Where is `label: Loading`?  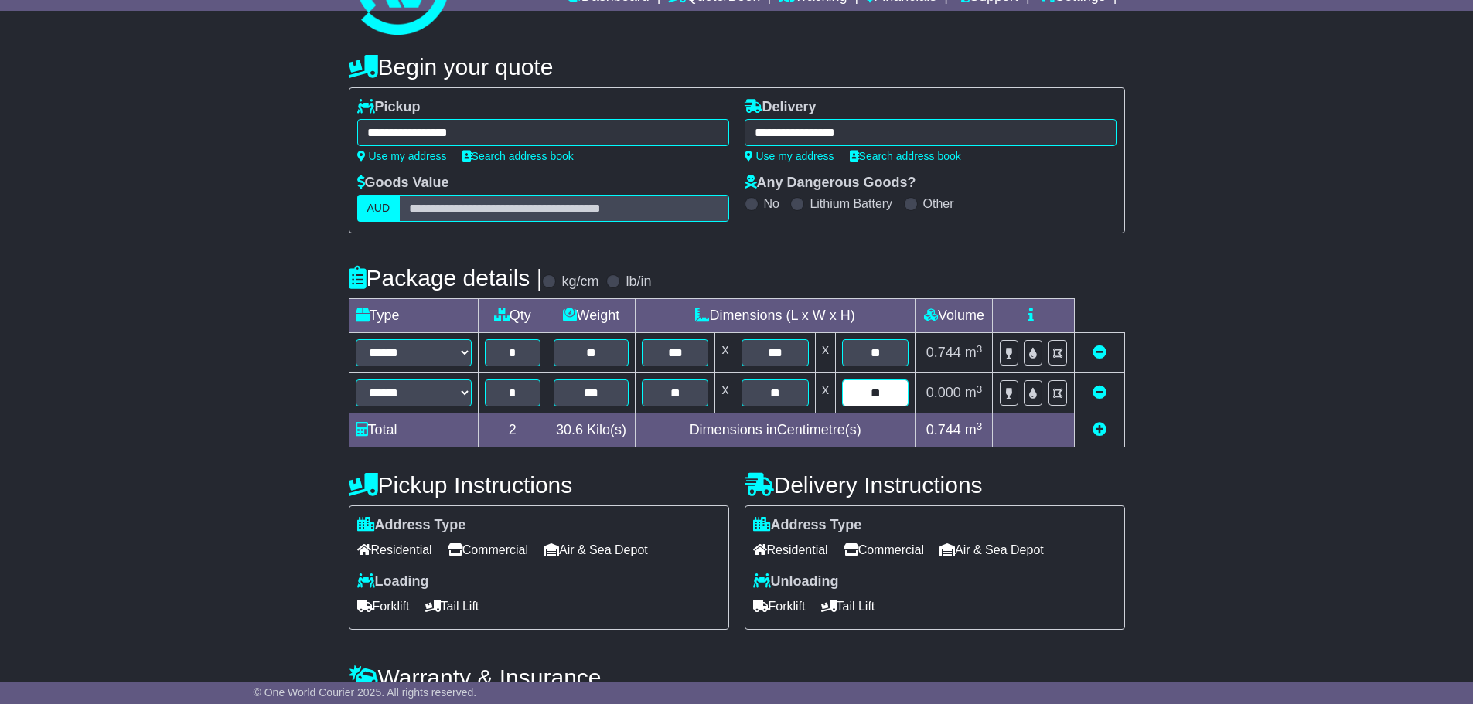 label: Loading is located at coordinates (393, 582).